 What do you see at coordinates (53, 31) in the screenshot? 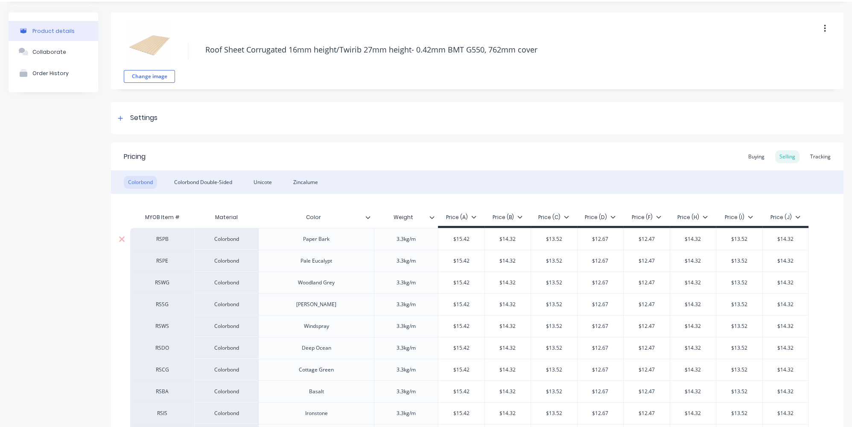
I see `div: Product details` at bounding box center [53, 31].